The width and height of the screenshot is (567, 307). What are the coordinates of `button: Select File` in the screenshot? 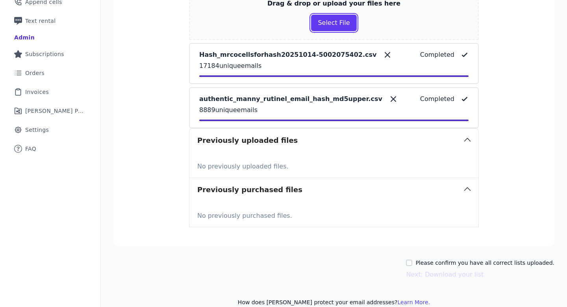 It's located at (334, 23).